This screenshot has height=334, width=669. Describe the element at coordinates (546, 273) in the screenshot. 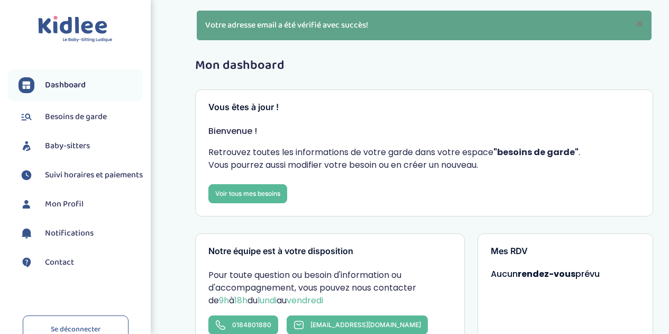

I see `strong: rendez-vous` at that location.